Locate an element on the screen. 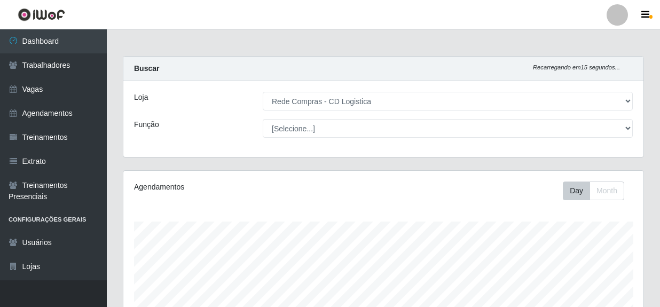 This screenshot has width=660, height=307. button: Day is located at coordinates (576, 191).